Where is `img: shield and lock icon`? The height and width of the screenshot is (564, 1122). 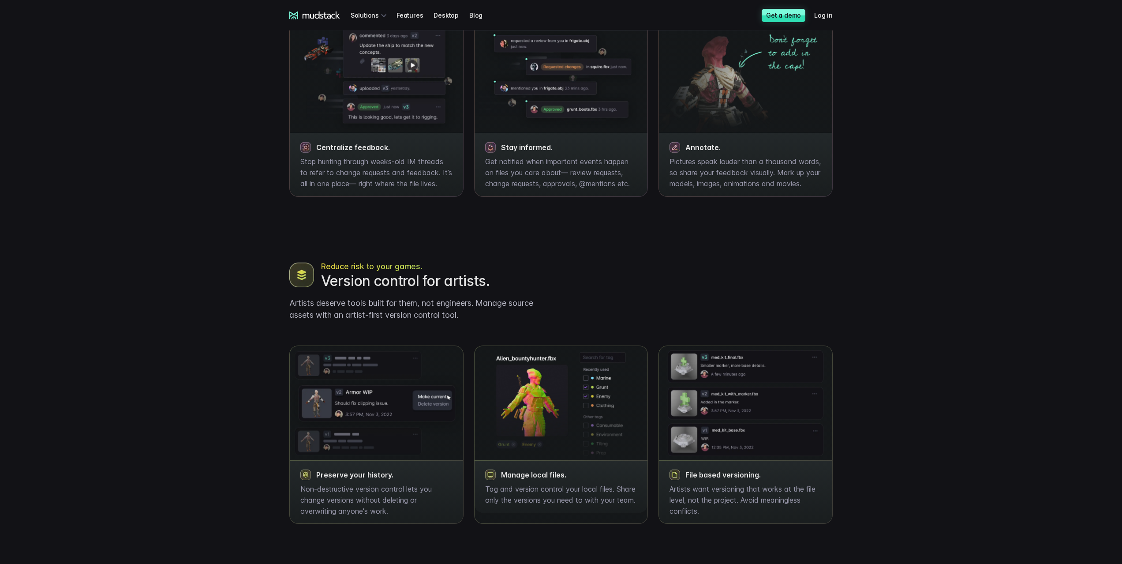 img: shield and lock icon is located at coordinates (306, 475).